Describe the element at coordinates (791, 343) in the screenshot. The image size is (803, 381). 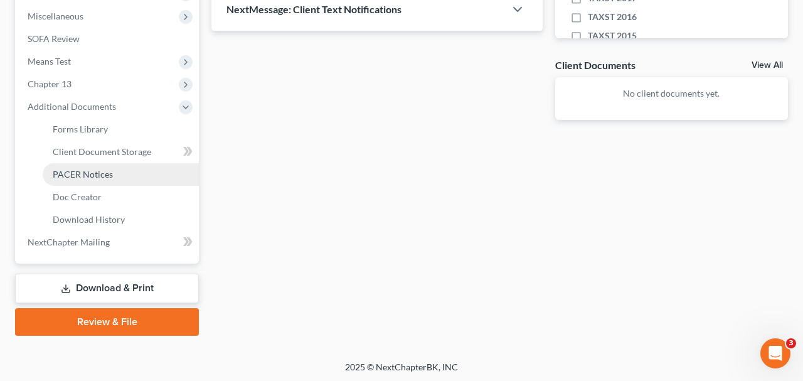
I see `span: 3` at that location.